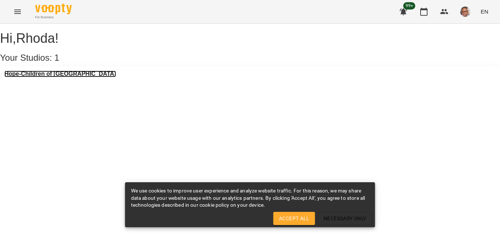  Describe the element at coordinates (409, 6) in the screenshot. I see `span: 99+` at that location.